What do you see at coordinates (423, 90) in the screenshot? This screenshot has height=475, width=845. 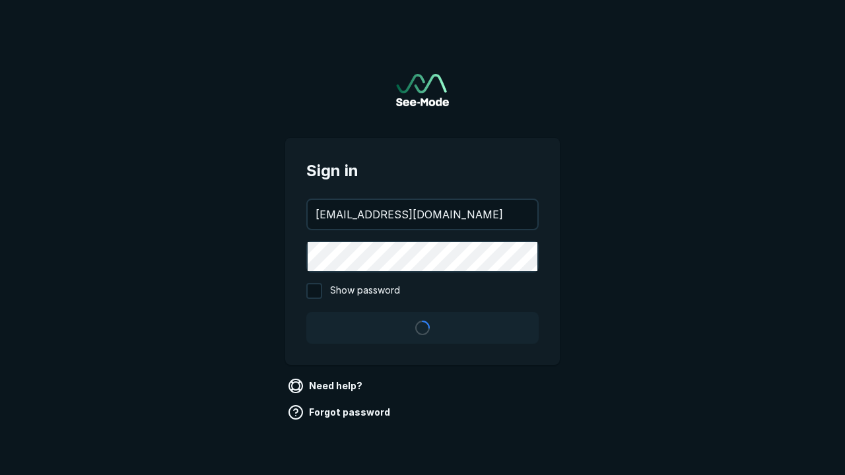 I see `a: Go to sign in` at bounding box center [423, 90].